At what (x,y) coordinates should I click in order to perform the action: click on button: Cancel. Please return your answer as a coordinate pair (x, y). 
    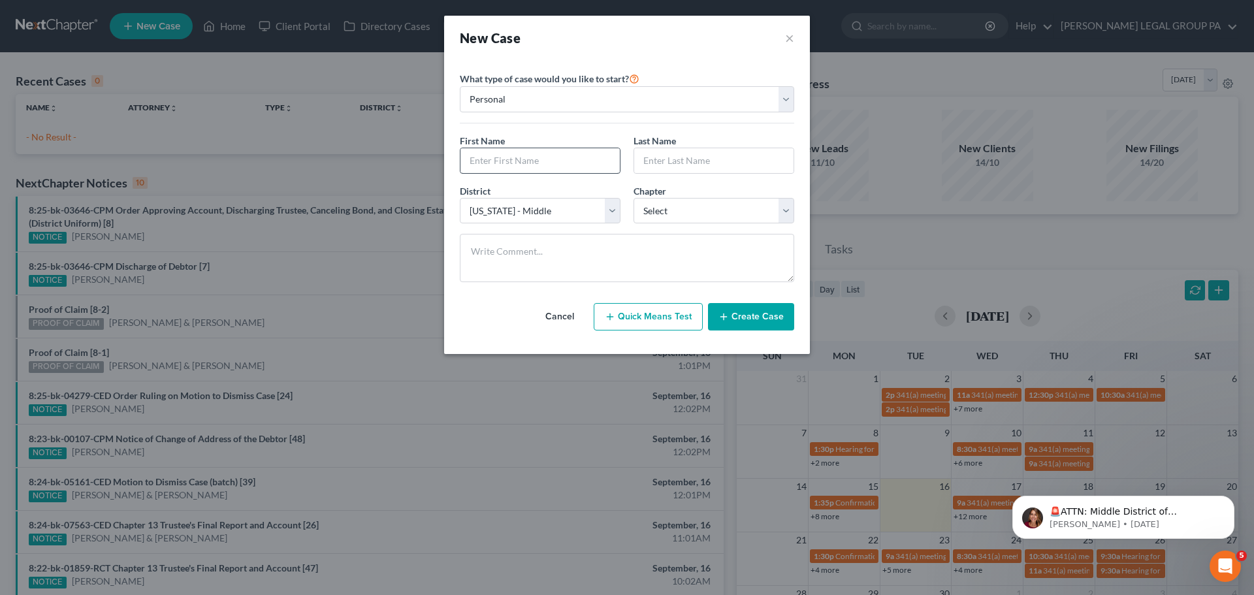
    Looking at the image, I should click on (560, 317).